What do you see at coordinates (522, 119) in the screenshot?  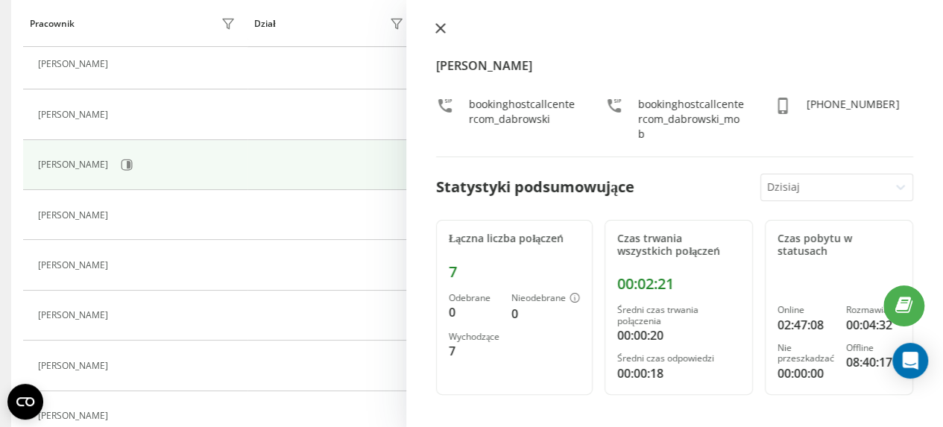 I see `div: bookinghostcallcentercom_dabrowski` at bounding box center [522, 119].